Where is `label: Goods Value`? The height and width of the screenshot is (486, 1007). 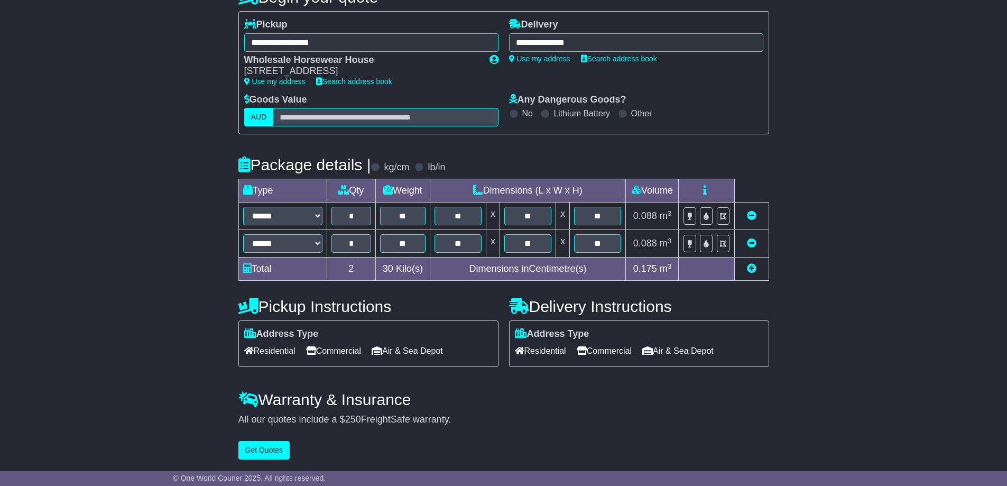
label: Goods Value is located at coordinates (275, 100).